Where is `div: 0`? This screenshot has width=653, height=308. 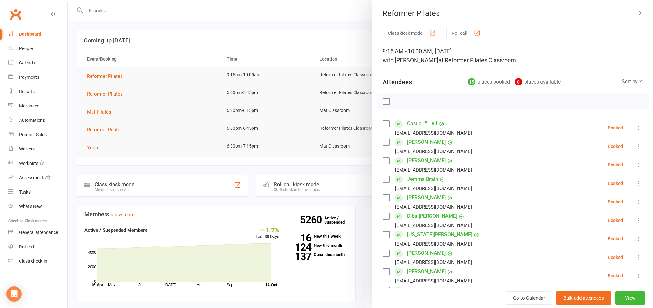 div: 0 is located at coordinates (519, 82).